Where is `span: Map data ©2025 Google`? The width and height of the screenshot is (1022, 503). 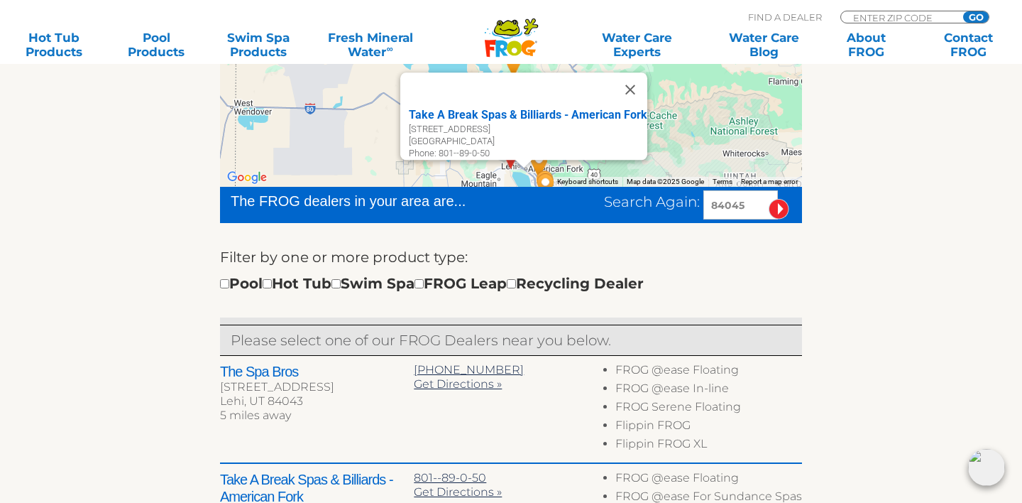 span: Map data ©2025 Google is located at coordinates (665, 181).